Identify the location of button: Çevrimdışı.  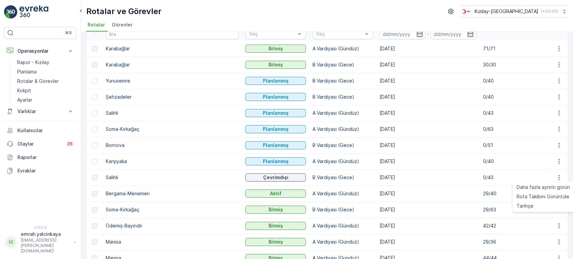
(275, 177).